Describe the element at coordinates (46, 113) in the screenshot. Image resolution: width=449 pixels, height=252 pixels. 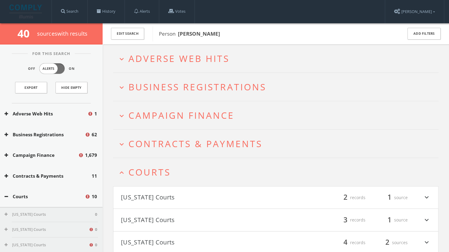
I see `button: Adverse Web Hits` at that location.